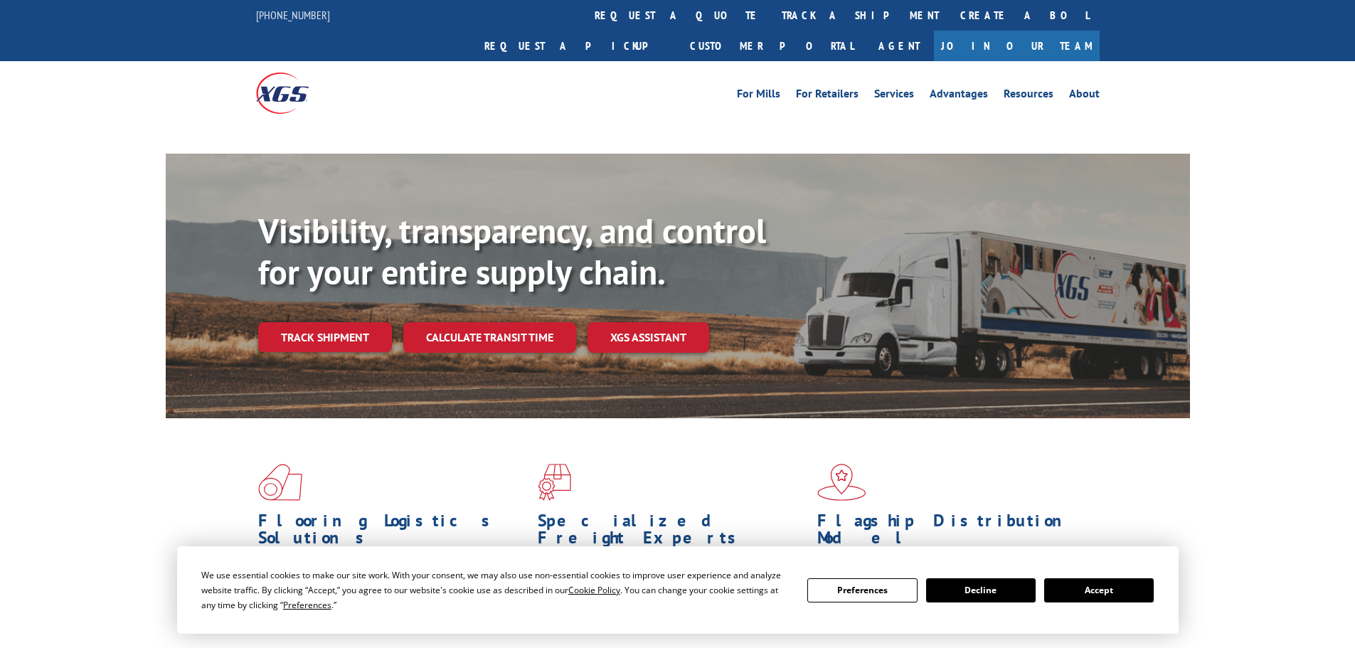  What do you see at coordinates (554, 482) in the screenshot?
I see `img: xgs-icon-focused-on-flooring-red` at bounding box center [554, 482].